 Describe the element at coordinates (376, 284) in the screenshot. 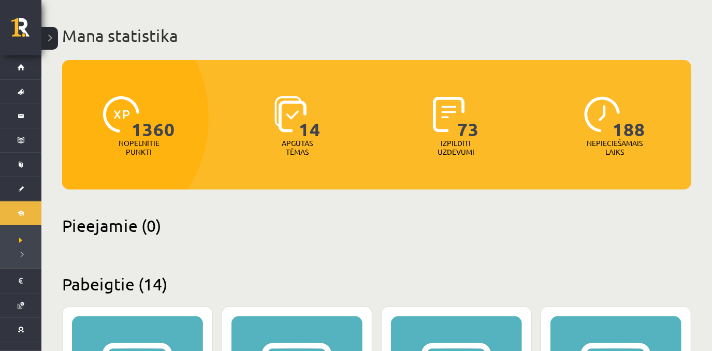

I see `h2: Pabeigtie (14)` at that location.